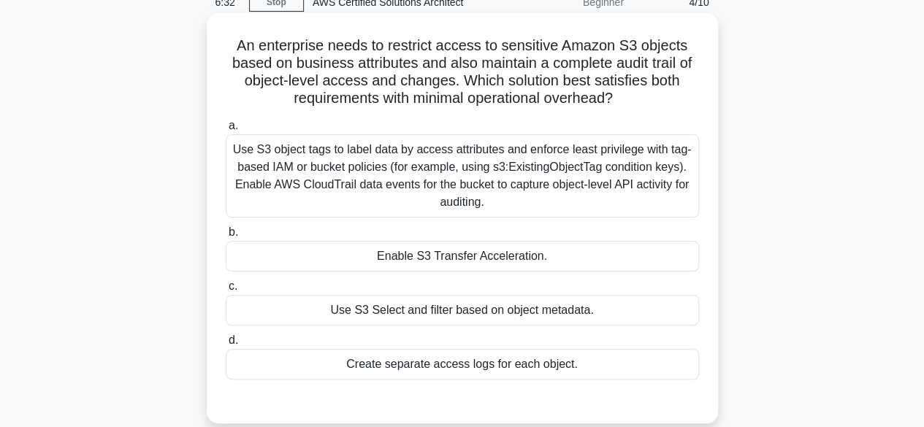 This screenshot has width=924, height=427. I want to click on span: d., so click(233, 340).